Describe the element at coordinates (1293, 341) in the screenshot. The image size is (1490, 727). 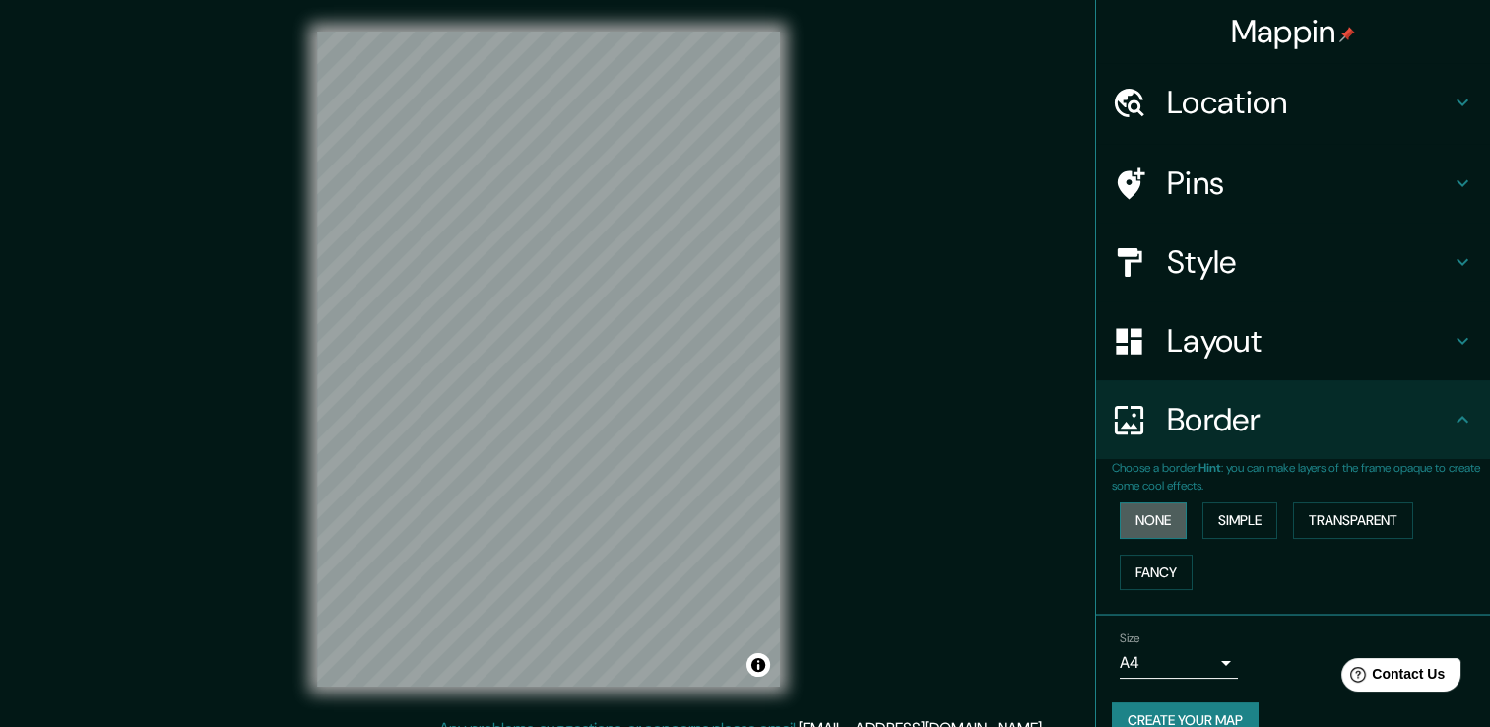
I see `div: Layout` at that location.